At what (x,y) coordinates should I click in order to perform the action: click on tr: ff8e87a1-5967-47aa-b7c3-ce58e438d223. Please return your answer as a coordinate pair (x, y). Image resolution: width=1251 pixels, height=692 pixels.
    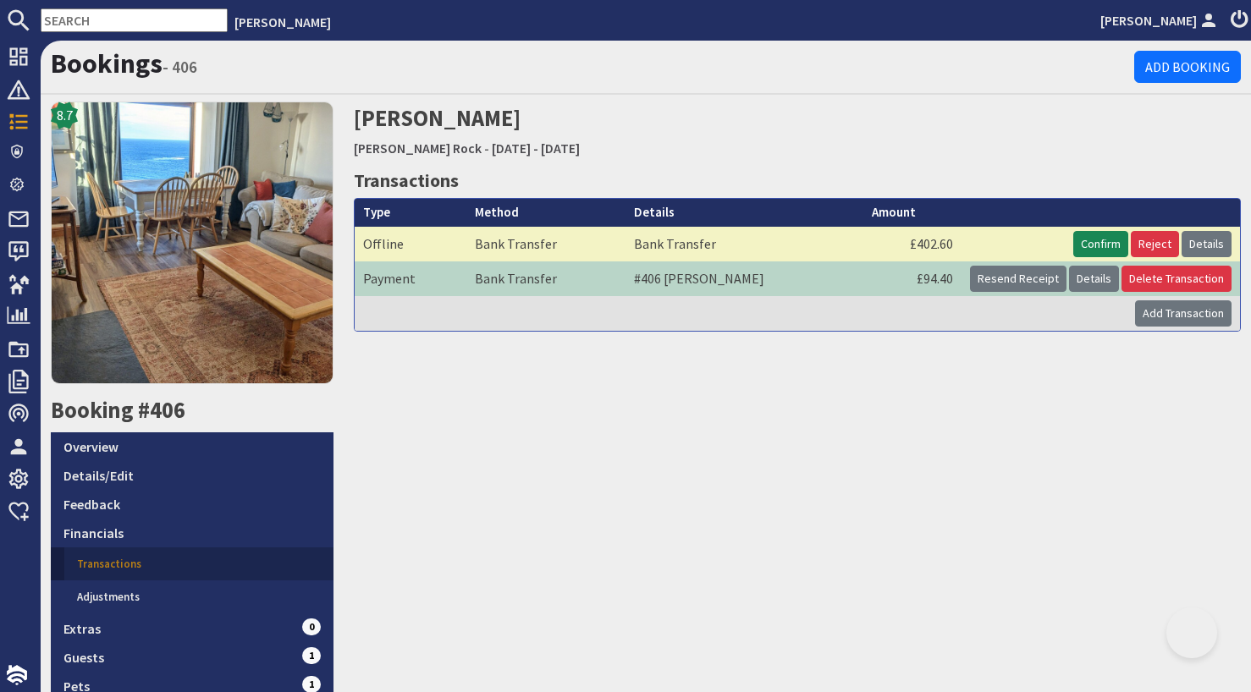
    Looking at the image, I should click on (797, 244).